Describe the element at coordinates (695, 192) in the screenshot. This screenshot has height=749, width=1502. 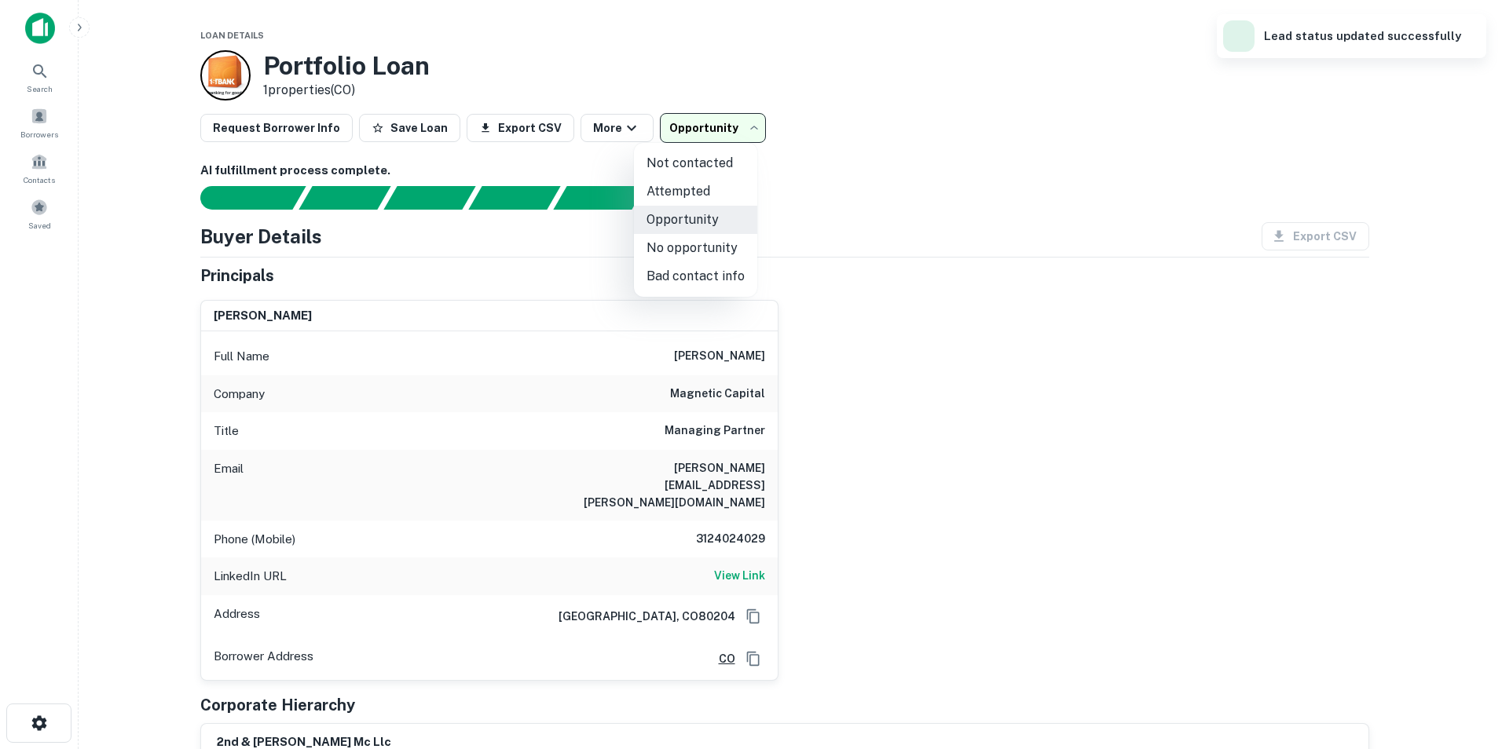
I see `li: Attempted` at that location.